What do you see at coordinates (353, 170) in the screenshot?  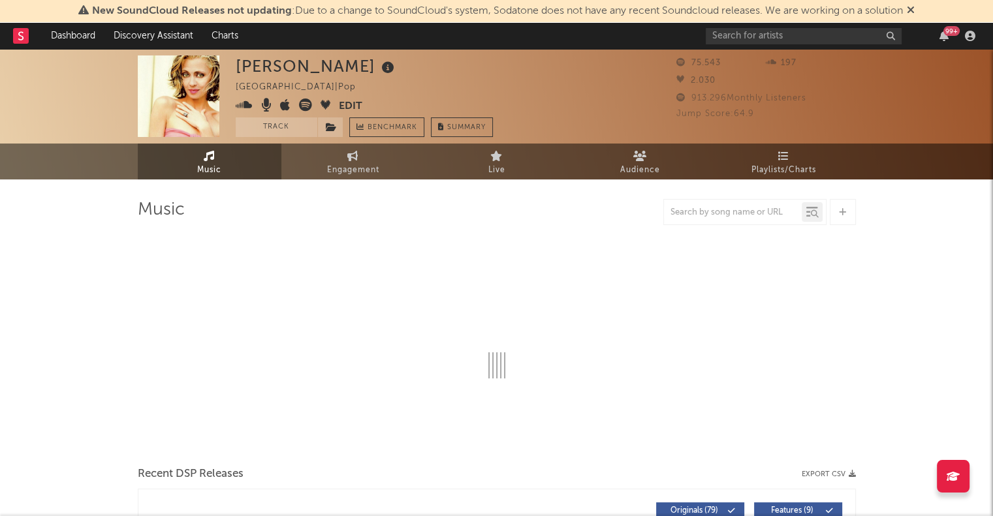 I see `span: Engagement` at bounding box center [353, 170].